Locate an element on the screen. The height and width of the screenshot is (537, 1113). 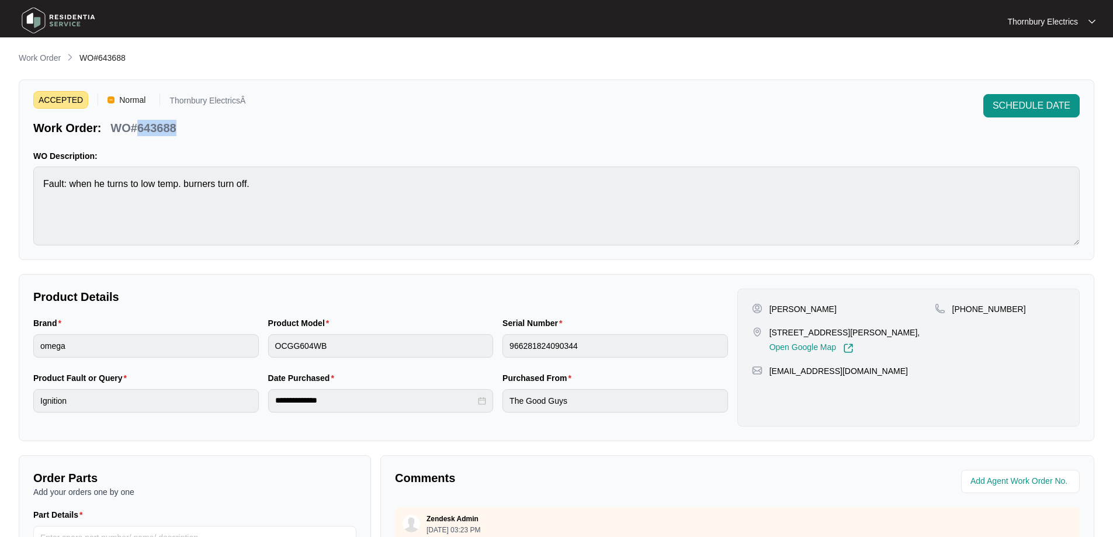
label: Part Details is located at coordinates (60, 515).